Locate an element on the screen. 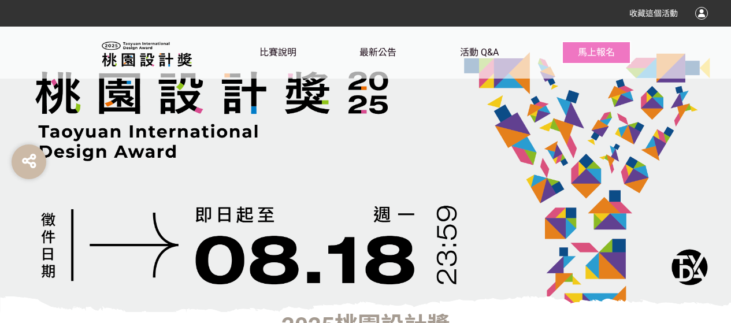 The width and height of the screenshot is (731, 323). img: 2025桃園設計獎 is located at coordinates (146, 53).